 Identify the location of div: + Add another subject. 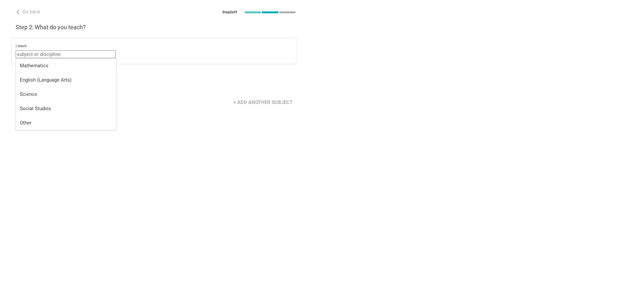
(263, 102).